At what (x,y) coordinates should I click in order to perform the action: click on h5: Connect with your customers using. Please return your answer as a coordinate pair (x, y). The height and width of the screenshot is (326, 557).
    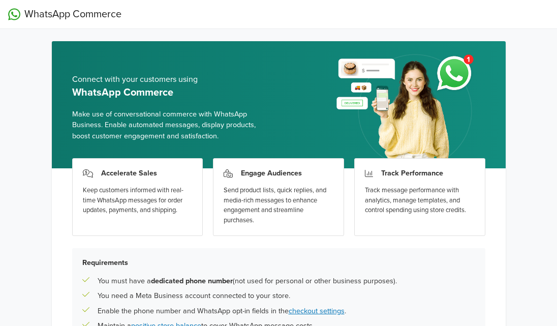
    Looking at the image, I should click on (171, 79).